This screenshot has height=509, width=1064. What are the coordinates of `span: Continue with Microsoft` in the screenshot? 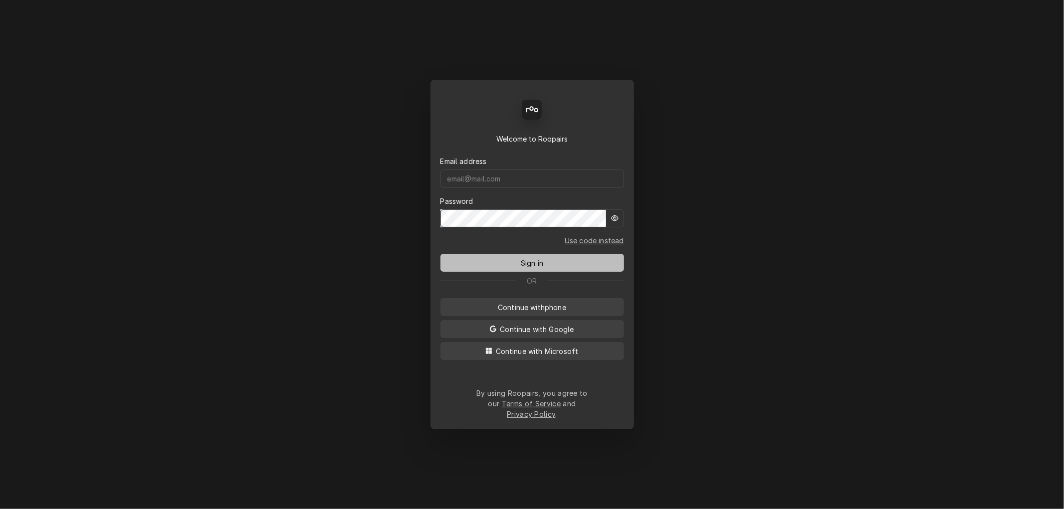 It's located at (537, 351).